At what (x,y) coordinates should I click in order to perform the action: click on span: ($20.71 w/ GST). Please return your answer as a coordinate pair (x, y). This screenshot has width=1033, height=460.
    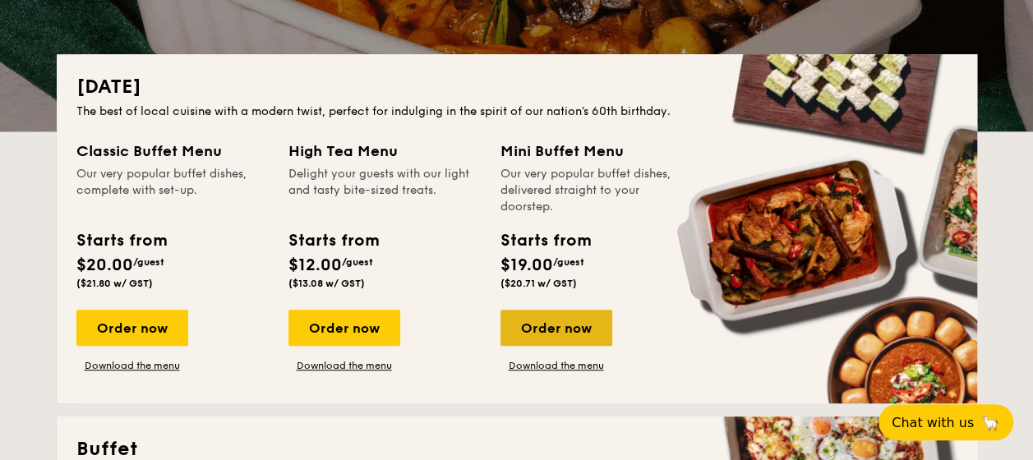
    Looking at the image, I should click on (538, 284).